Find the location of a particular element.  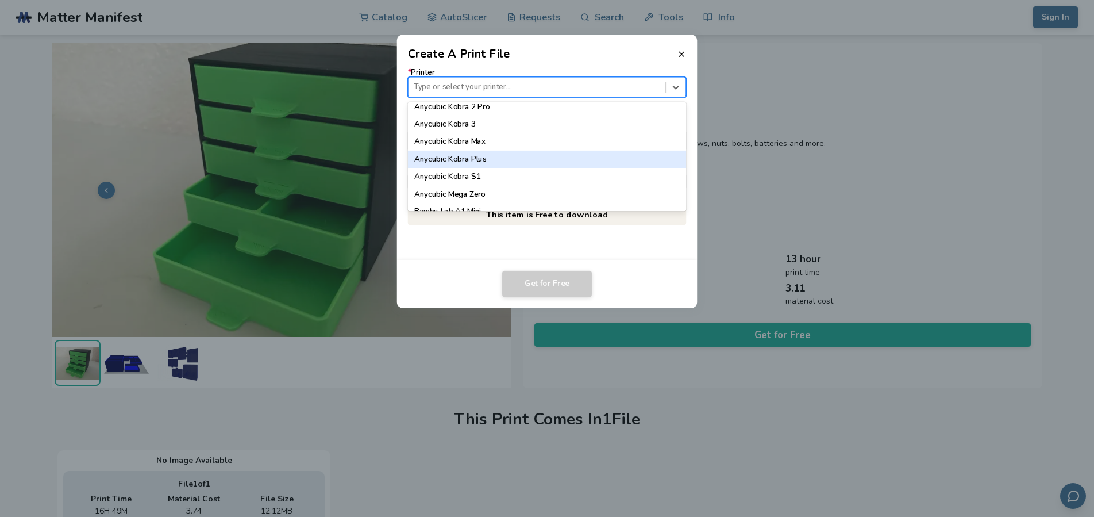

div: Anycubic Mega Zero is located at coordinates (547, 194).